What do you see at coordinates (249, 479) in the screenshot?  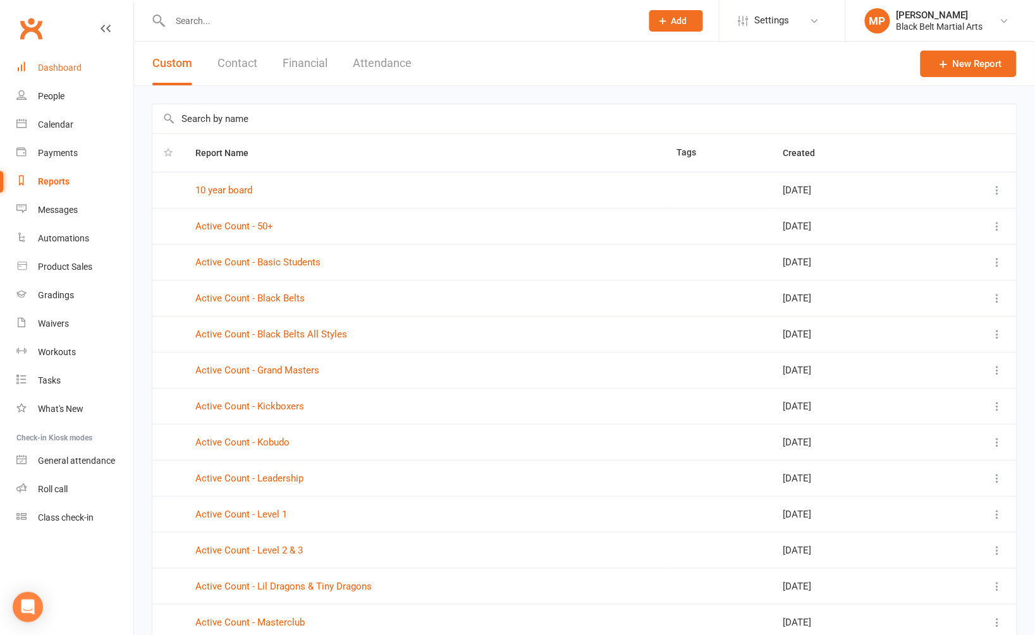 I see `a: Active Count - Leadership` at bounding box center [249, 479].